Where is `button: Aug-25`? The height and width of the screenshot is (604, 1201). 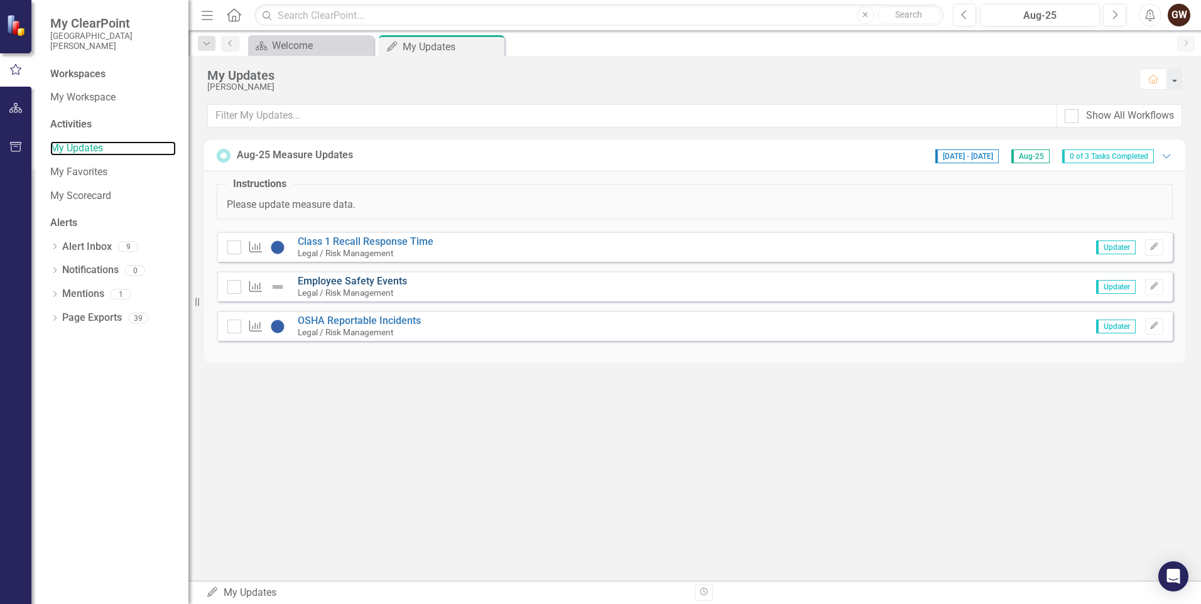 button: Aug-25 is located at coordinates (1039, 15).